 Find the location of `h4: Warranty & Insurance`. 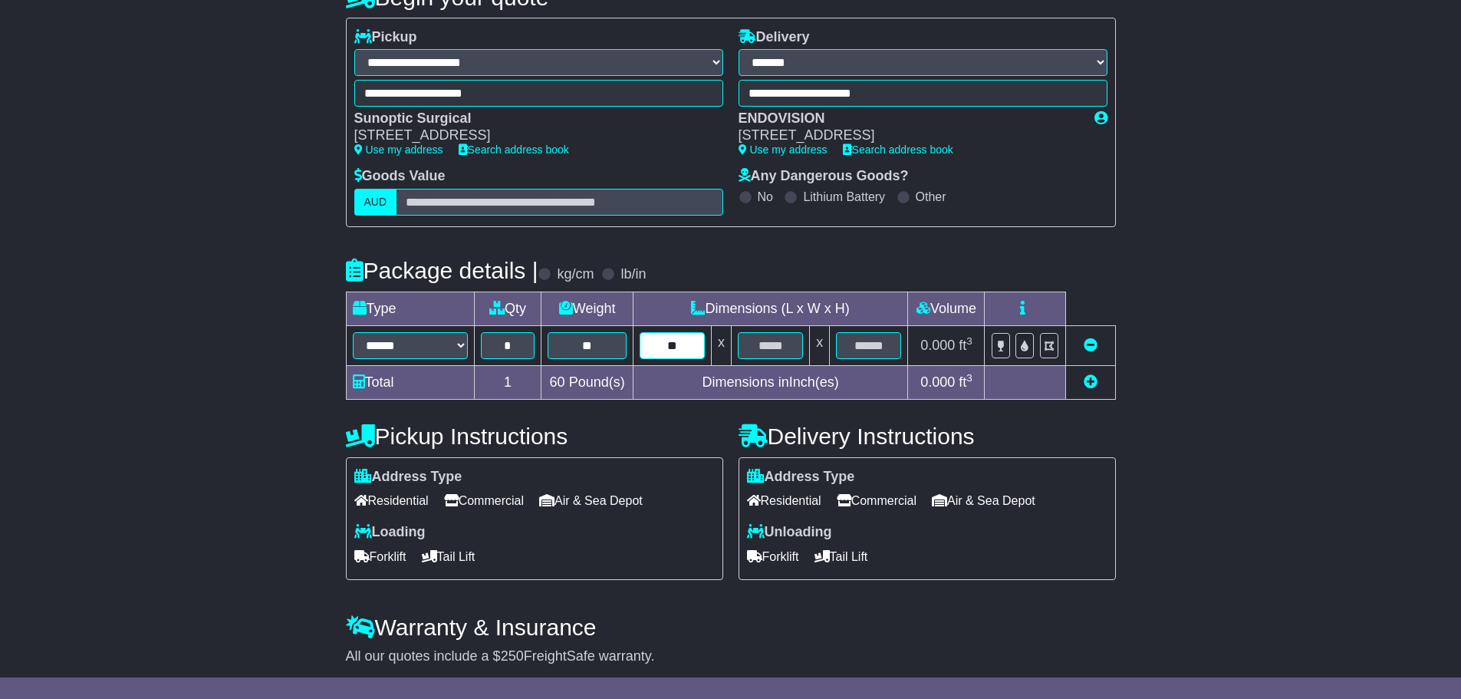

h4: Warranty & Insurance is located at coordinates (731, 626).